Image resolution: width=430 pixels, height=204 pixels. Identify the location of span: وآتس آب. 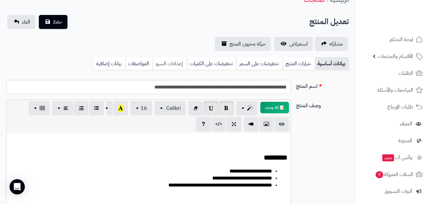
(397, 158).